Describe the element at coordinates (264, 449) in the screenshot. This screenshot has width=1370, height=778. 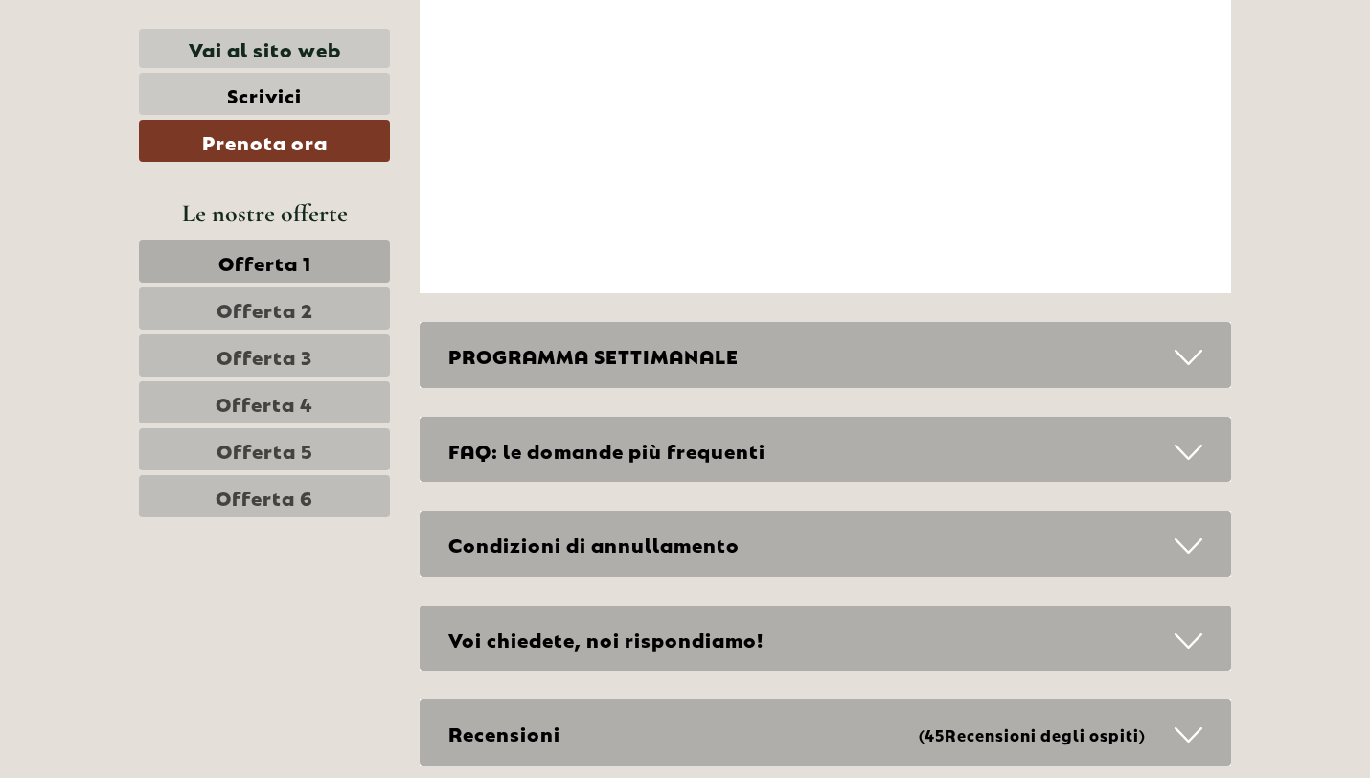
I see `span: Offerta 5` at that location.